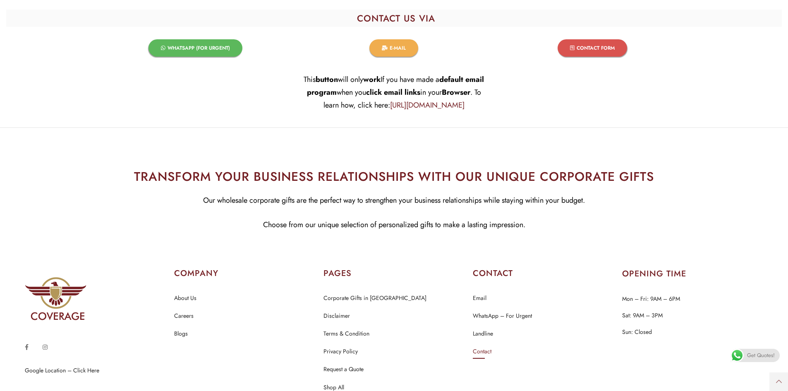 Image resolution: width=788 pixels, height=391 pixels. What do you see at coordinates (761, 356) in the screenshot?
I see `span: Get Quotes!` at bounding box center [761, 356].